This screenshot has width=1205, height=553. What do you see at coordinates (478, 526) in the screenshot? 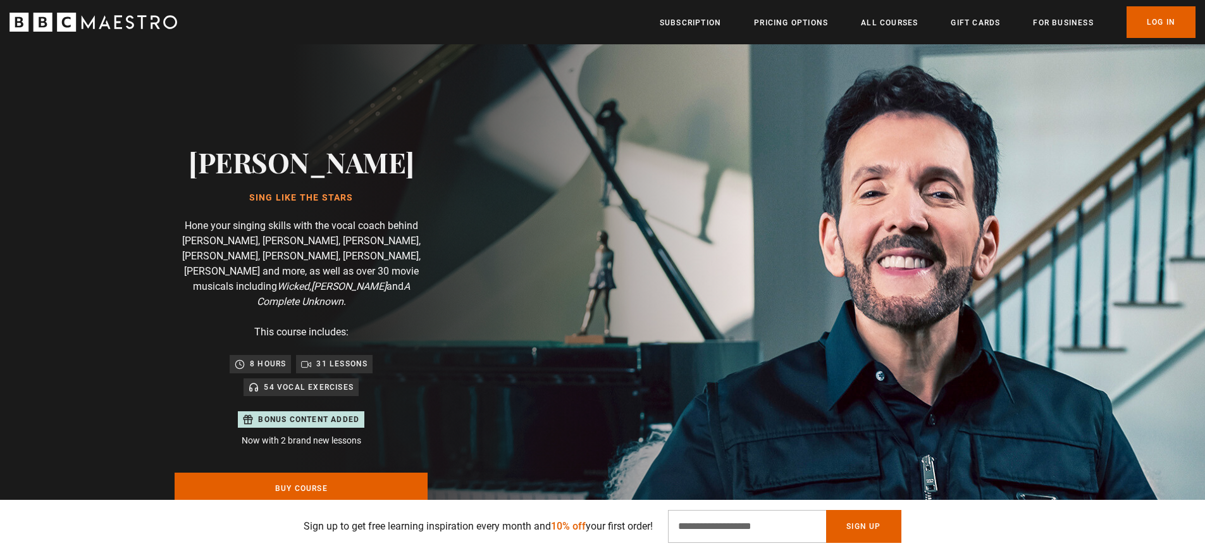
I see `p: Sign up to get free learning inspiration every month and your first order!` at bounding box center [478, 526].